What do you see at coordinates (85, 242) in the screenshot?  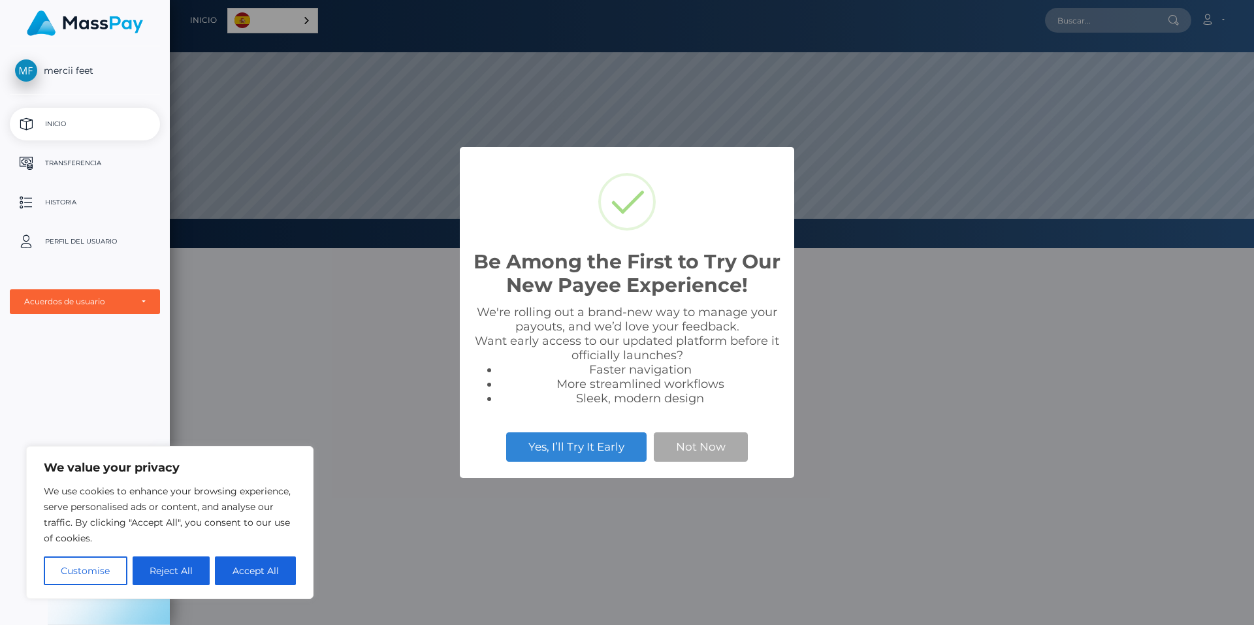 I see `p: Perfil del usuario` at bounding box center [85, 242].